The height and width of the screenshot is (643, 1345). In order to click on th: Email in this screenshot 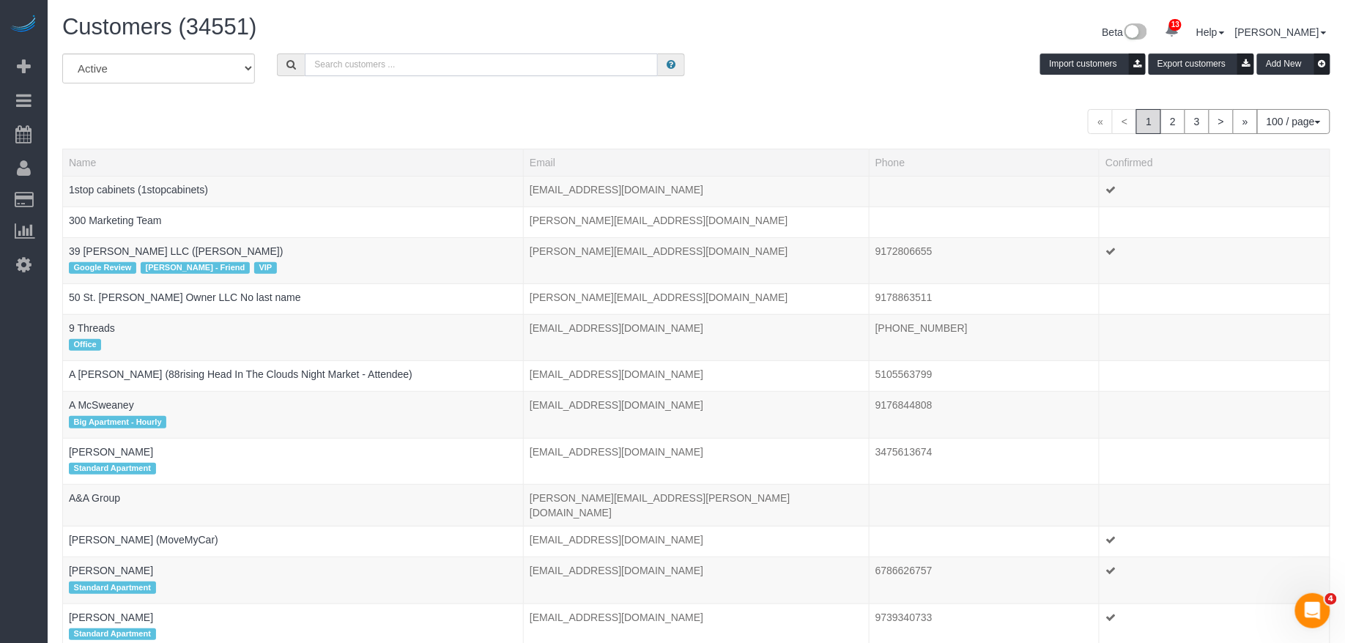, I will do `click(697, 162)`.